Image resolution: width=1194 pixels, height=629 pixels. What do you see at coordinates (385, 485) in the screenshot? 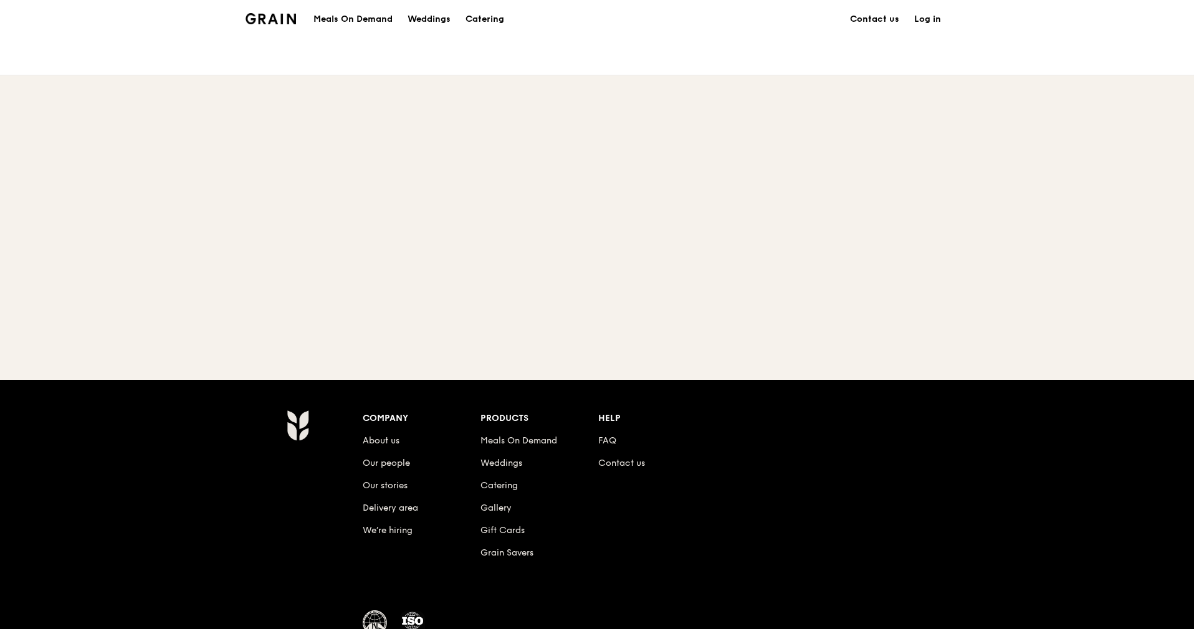
I see `a: Our stories` at bounding box center [385, 485].